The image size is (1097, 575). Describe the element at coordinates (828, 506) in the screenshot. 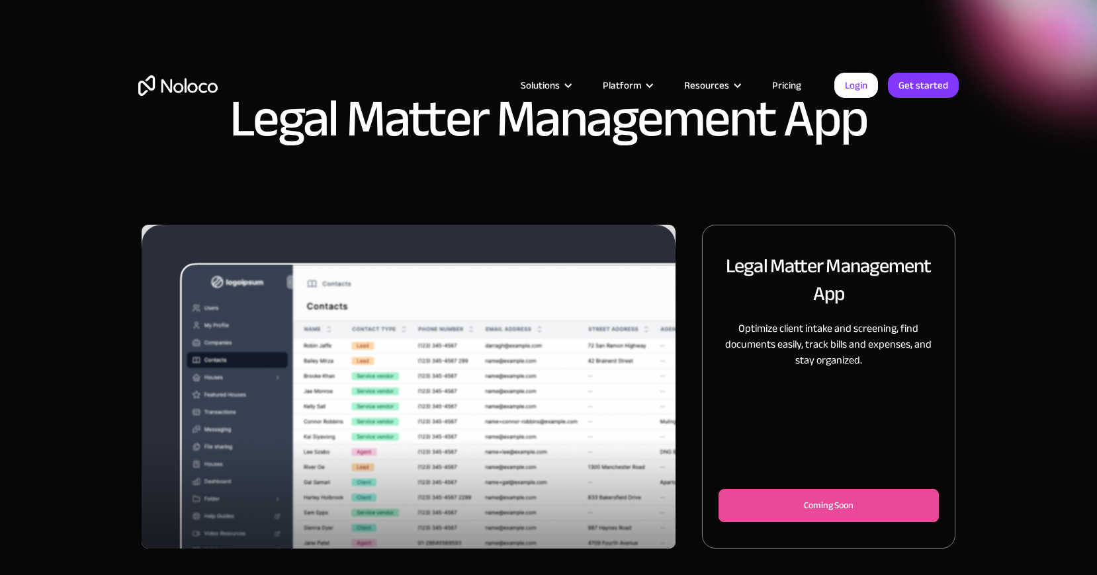

I see `div: Coming Soon` at that location.